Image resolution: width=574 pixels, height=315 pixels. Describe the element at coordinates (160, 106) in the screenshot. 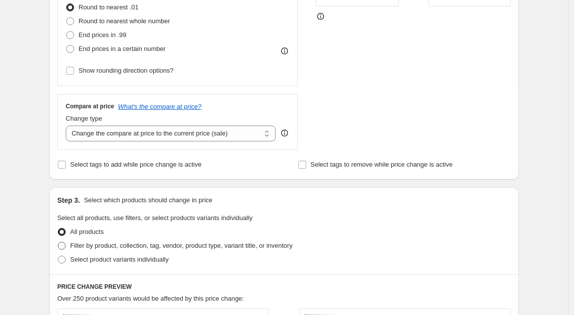

I see `i: What's the compare at price?` at that location.